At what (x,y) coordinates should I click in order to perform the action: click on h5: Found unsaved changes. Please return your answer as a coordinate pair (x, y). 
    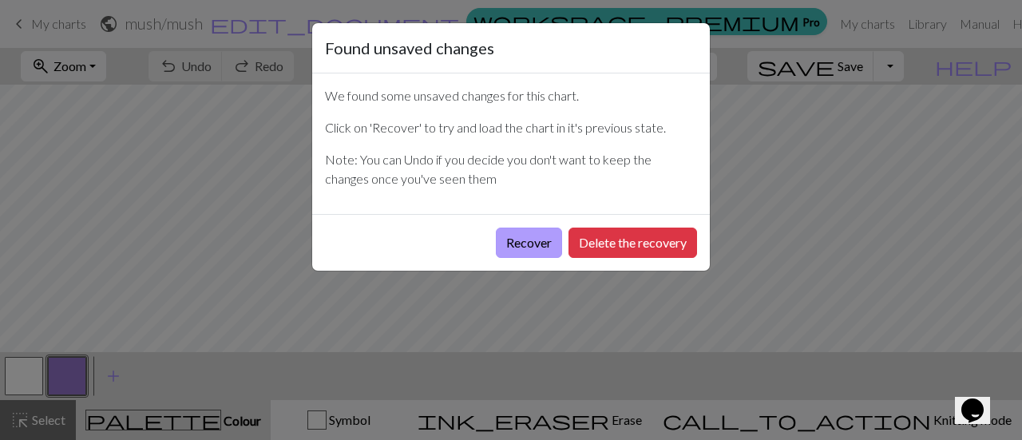
    Looking at the image, I should click on (410, 48).